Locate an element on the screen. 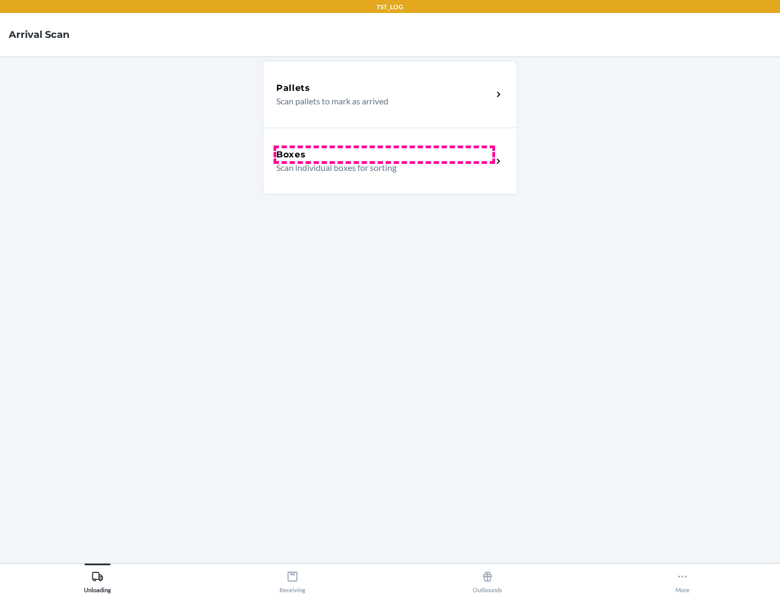 This screenshot has height=595, width=780. div: Unloading is located at coordinates (97, 580).